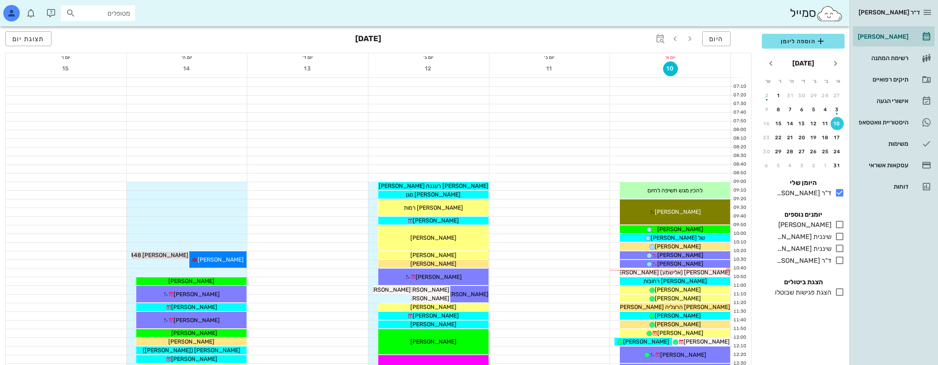 The image size is (938, 365). What do you see at coordinates (739, 182) in the screenshot?
I see `div: 09:00` at bounding box center [739, 182].